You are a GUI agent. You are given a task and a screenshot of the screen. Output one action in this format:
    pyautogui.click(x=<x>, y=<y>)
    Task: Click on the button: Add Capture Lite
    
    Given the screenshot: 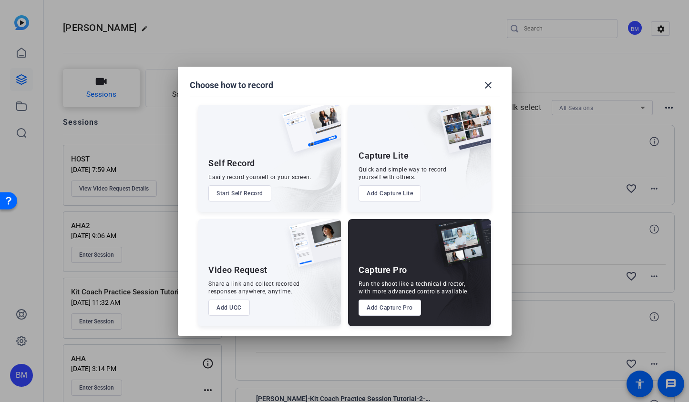 What is the action you would take?
    pyautogui.click(x=390, y=194)
    